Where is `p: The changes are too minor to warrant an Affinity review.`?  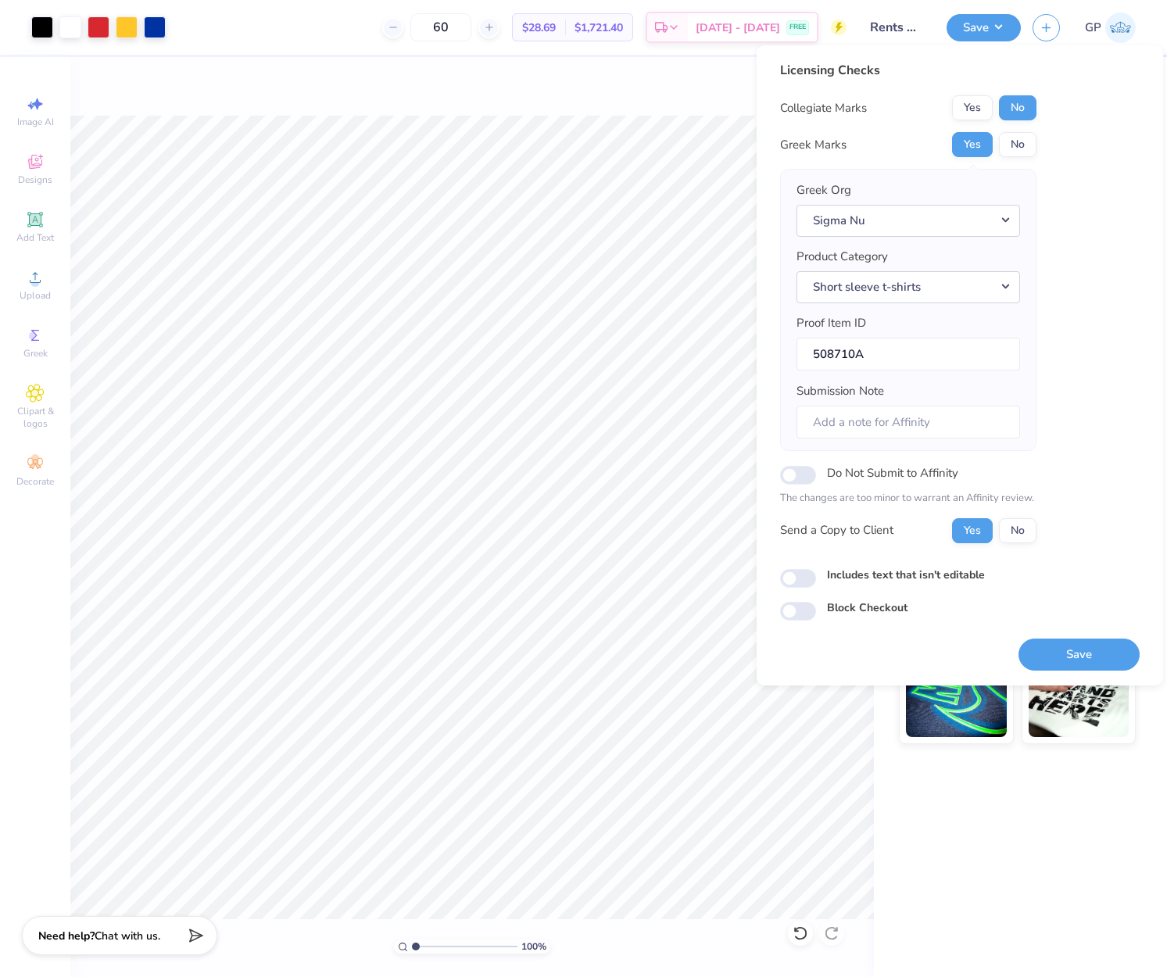
p: The changes are too minor to warrant an Affinity review. is located at coordinates (908, 499).